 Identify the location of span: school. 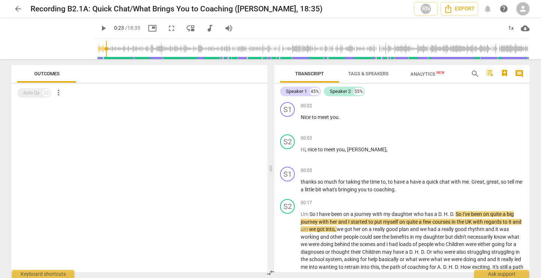
(317, 260).